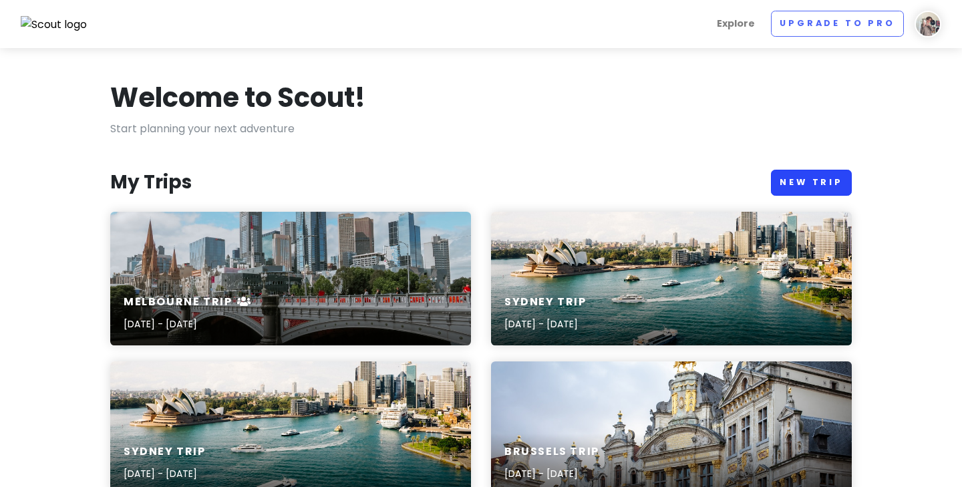 The image size is (962, 487). What do you see at coordinates (238, 98) in the screenshot?
I see `h1: Welcome to Scout!` at bounding box center [238, 98].